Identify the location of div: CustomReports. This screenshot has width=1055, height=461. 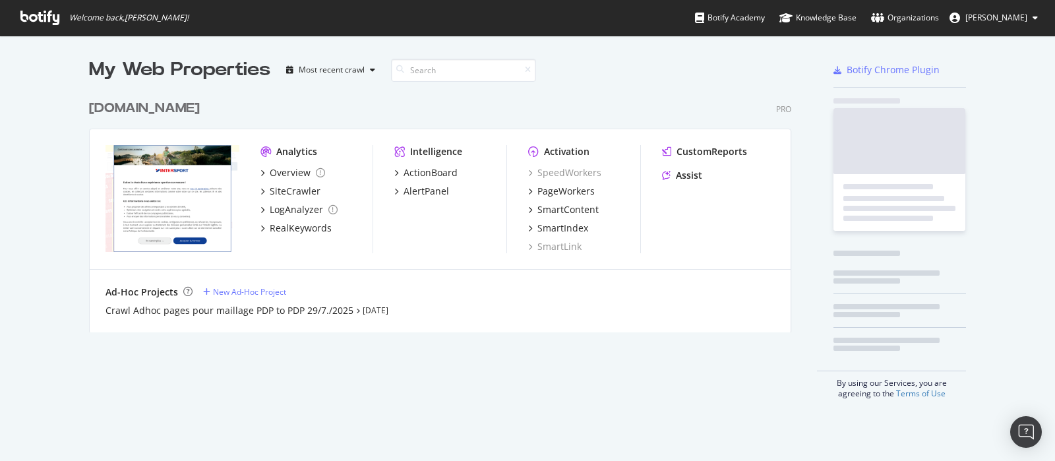
(711, 152).